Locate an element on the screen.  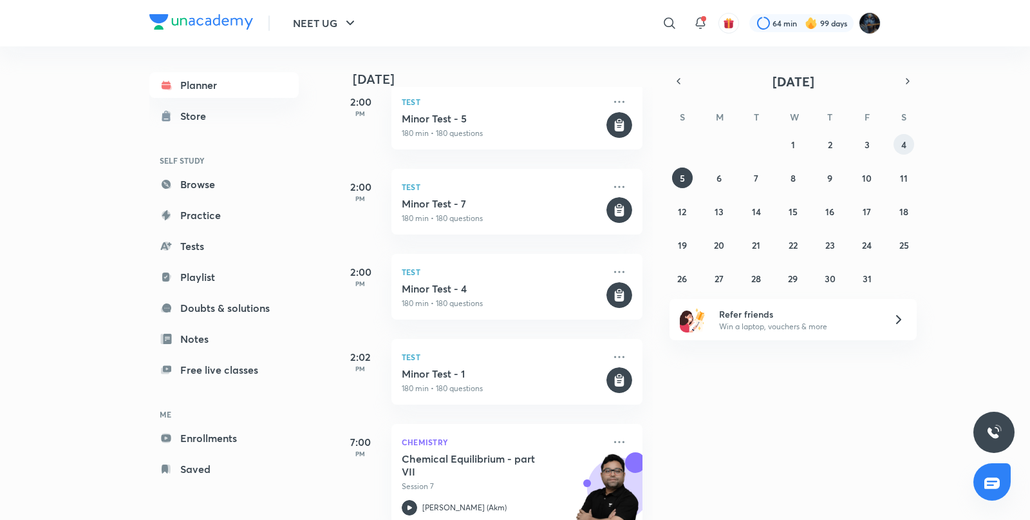
button: October 27, 2025 is located at coordinates (719, 278).